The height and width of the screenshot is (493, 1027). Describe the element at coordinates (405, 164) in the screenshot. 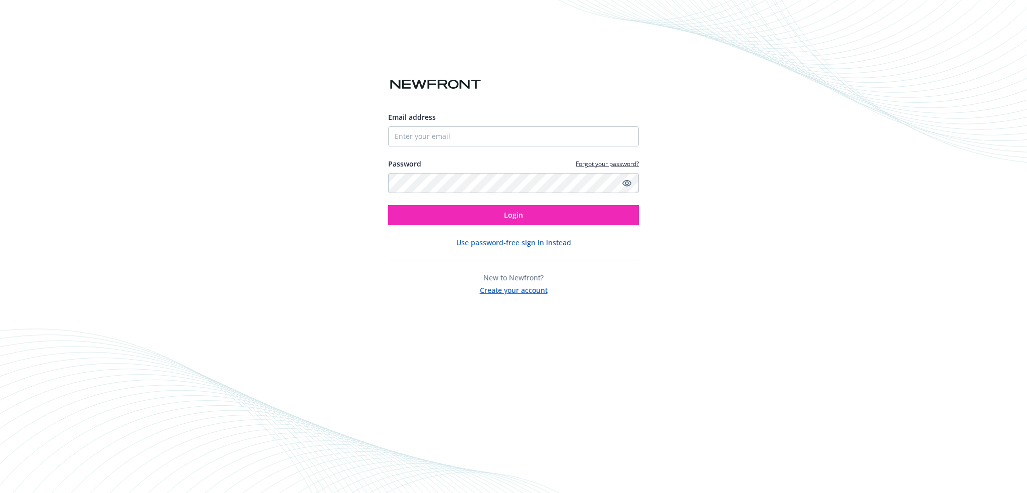

I see `label: Password` at that location.